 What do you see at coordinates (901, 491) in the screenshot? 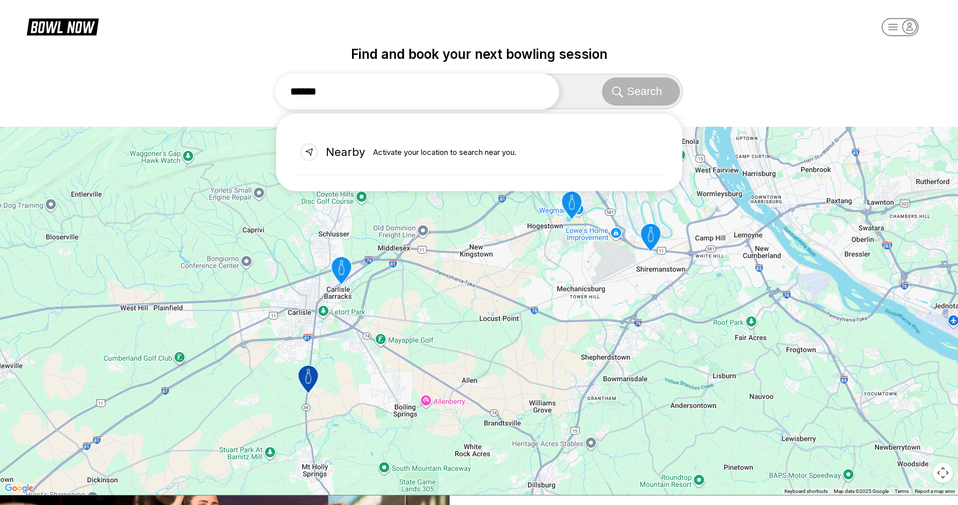
I see `a: Terms (opens in new tab)` at bounding box center [901, 491].